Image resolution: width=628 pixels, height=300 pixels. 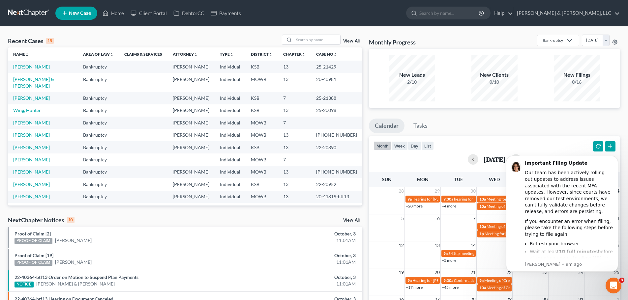 What do you see at coordinates (337, 197) in the screenshot?
I see `td: 20-41819-btf13` at bounding box center [337, 197].